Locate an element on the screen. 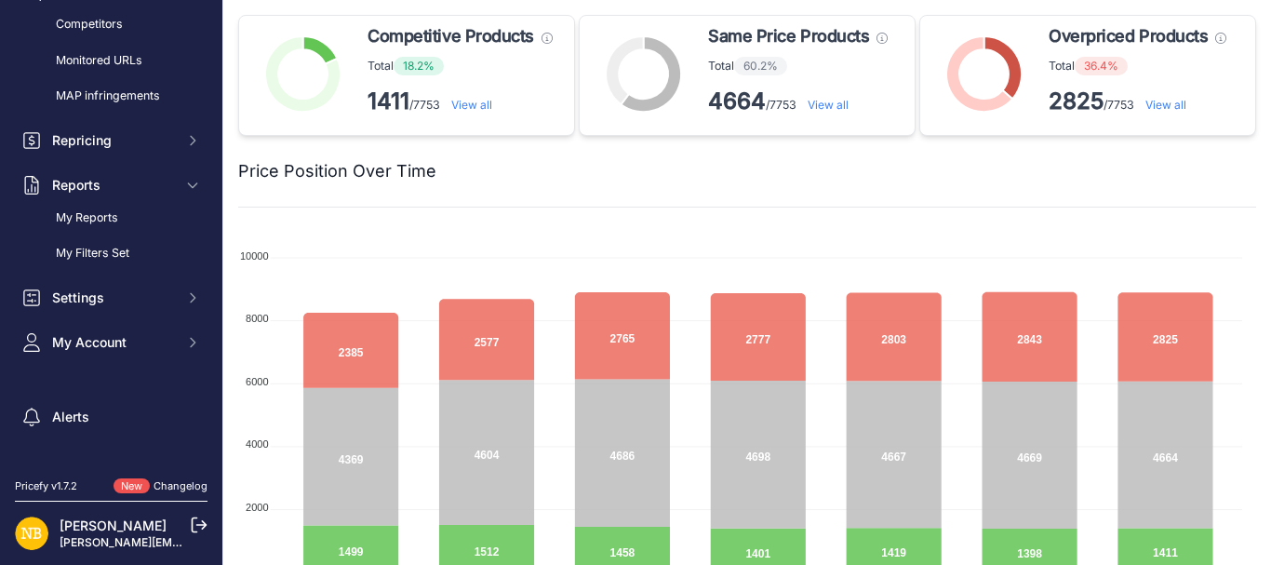 This screenshot has width=1271, height=565. a: My Filters Set is located at coordinates (111, 253).